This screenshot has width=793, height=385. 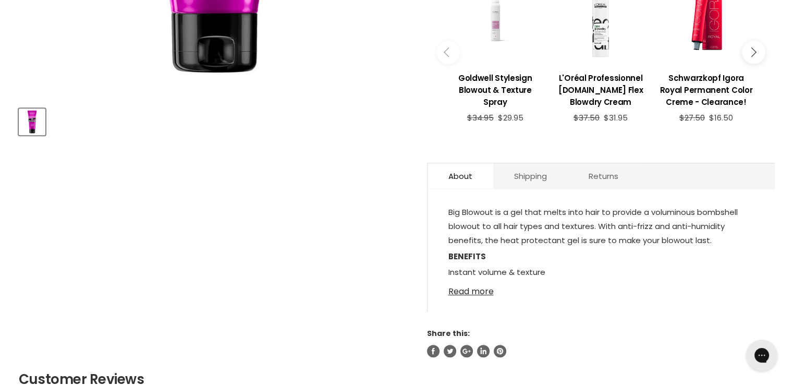 I want to click on button: Redken Big Blowout, so click(x=32, y=121).